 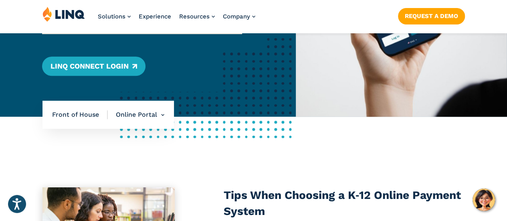 I want to click on a: Request a Demo, so click(x=431, y=16).